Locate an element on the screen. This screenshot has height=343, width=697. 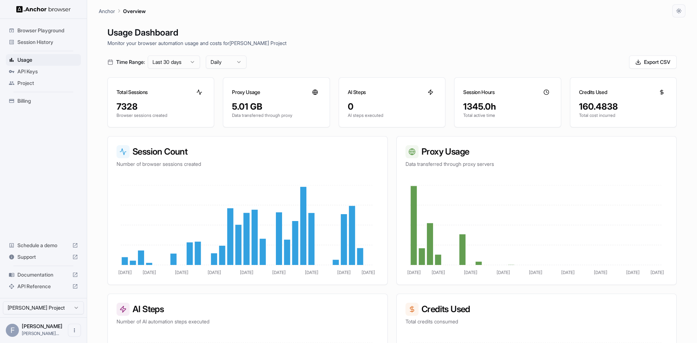
p: Data transferred through proxy servers is located at coordinates (537, 164).